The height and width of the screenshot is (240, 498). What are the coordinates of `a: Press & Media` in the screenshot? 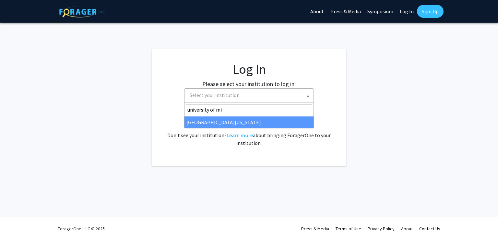 It's located at (315, 229).